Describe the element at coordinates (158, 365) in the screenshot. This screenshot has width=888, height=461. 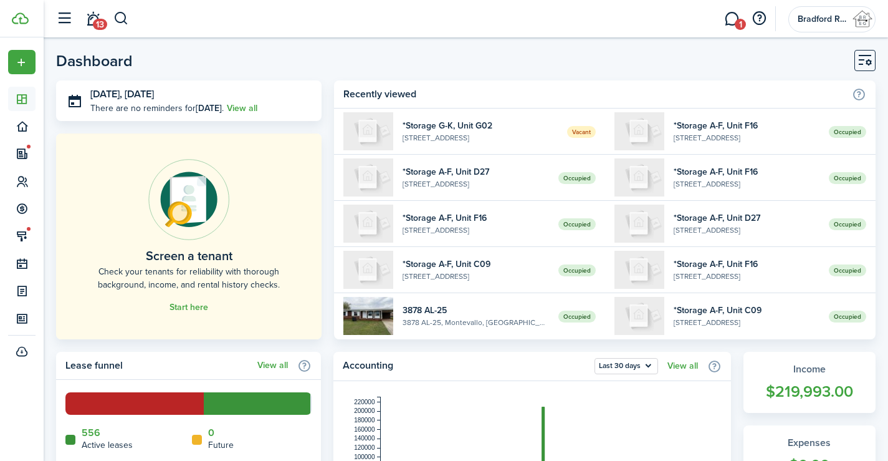
I see `home-widget-title: Lease funnel` at that location.